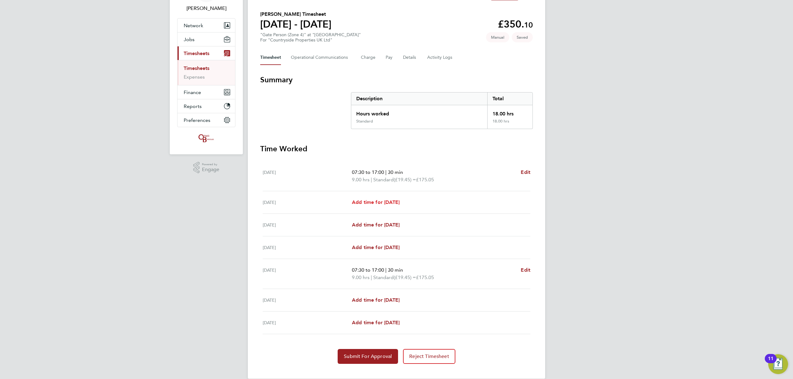 Image resolution: width=793 pixels, height=379 pixels. I want to click on h3: Summary, so click(397, 80).